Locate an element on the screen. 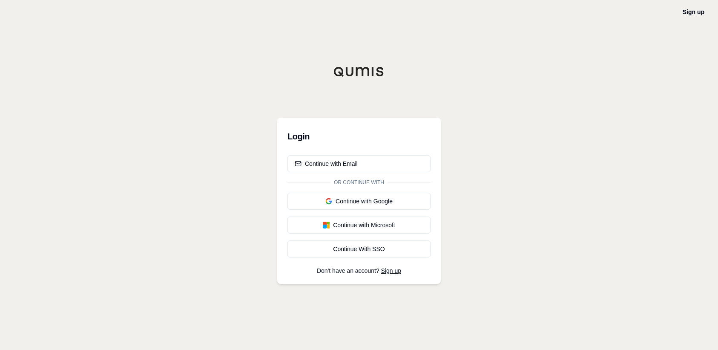 The image size is (718, 350). img: Qumis is located at coordinates (359, 72).